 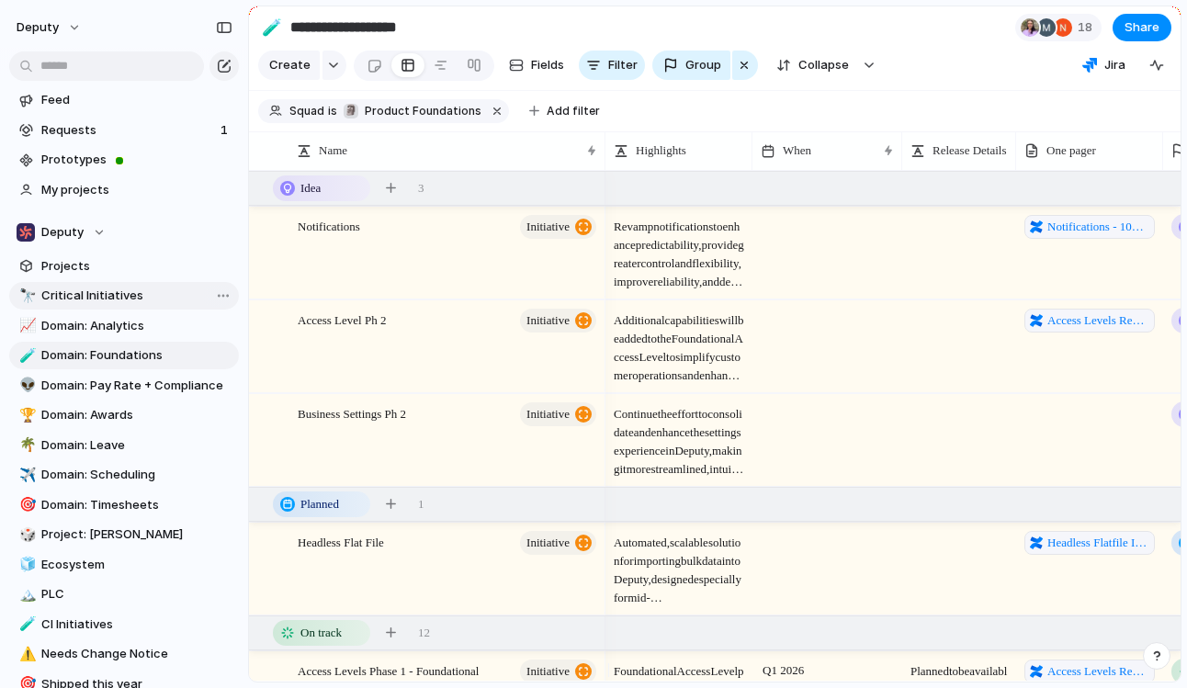 What do you see at coordinates (124, 160) in the screenshot?
I see `a: Prototypes` at bounding box center [124, 160].